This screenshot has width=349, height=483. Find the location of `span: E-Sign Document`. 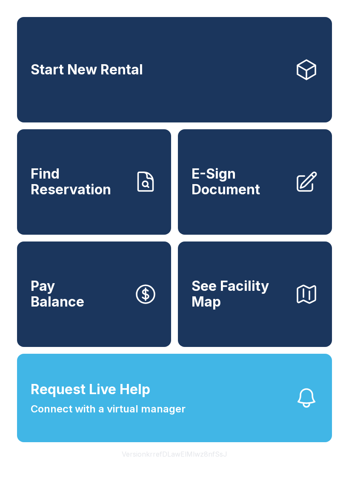

span: E-Sign Document is located at coordinates (240, 182).